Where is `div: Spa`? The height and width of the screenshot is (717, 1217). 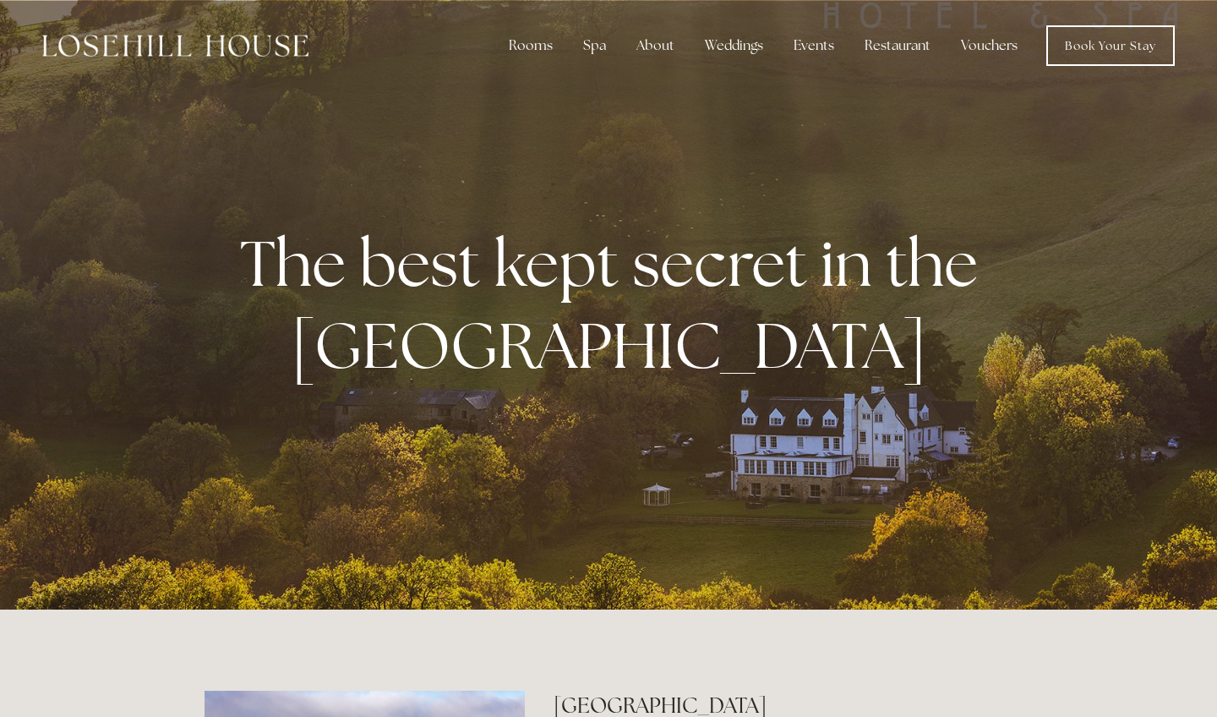
div: Spa is located at coordinates (594, 46).